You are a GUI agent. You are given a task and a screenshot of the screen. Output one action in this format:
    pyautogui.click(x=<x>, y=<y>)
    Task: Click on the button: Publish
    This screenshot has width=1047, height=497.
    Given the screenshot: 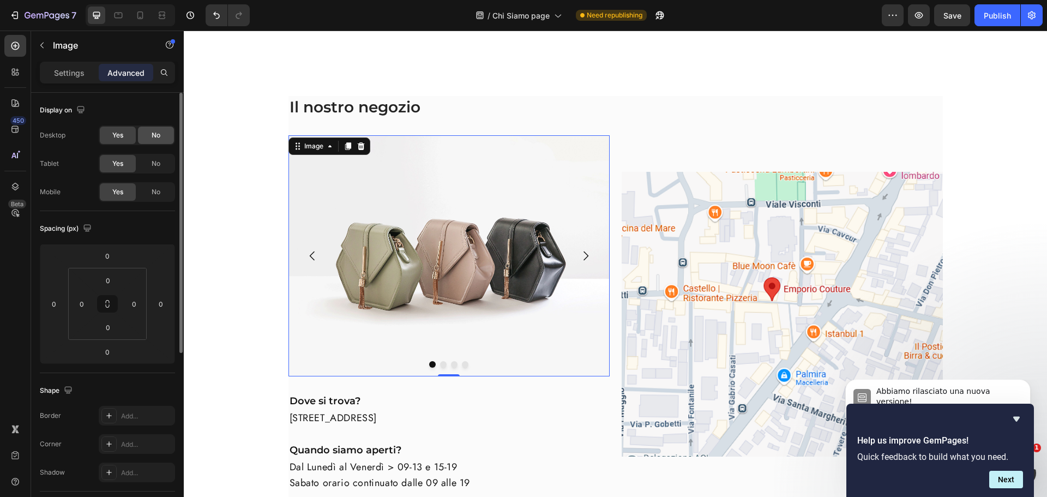 What is the action you would take?
    pyautogui.click(x=998, y=15)
    